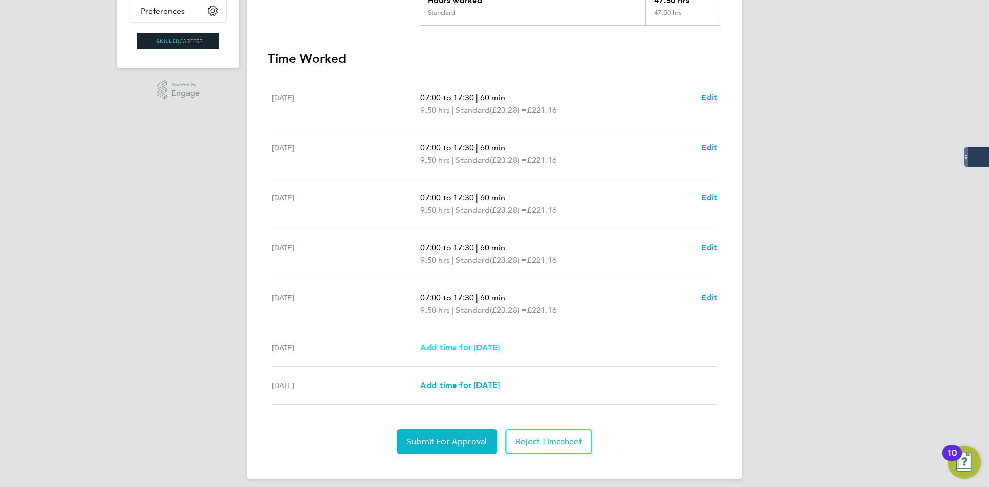 This screenshot has height=487, width=989. Describe the element at coordinates (964, 462) in the screenshot. I see `button: Open Resource Center, 10 new notifications` at that location.